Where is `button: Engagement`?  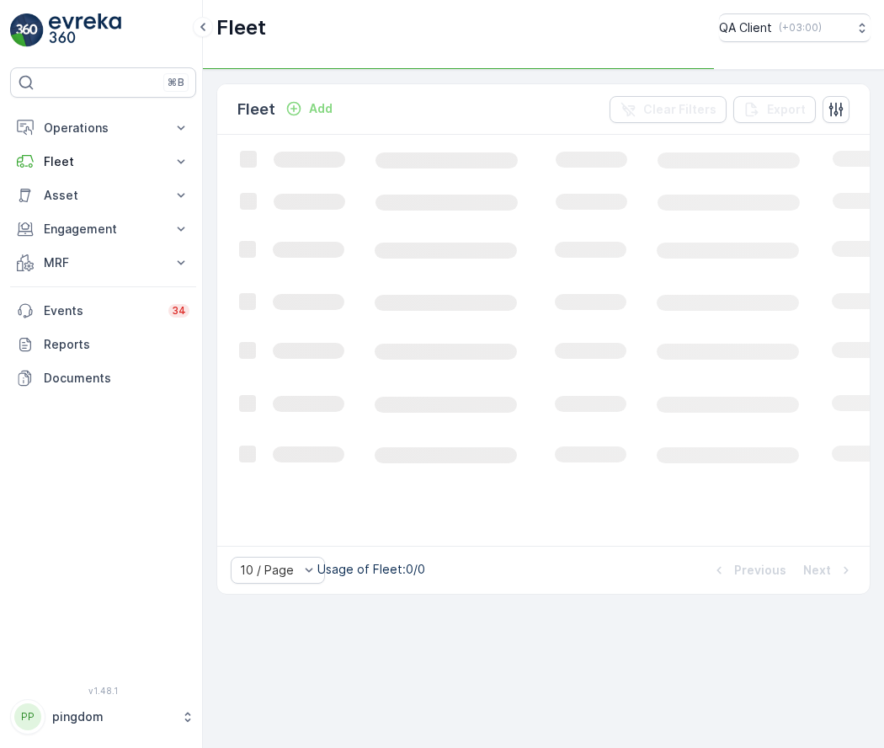 button: Engagement is located at coordinates (103, 229).